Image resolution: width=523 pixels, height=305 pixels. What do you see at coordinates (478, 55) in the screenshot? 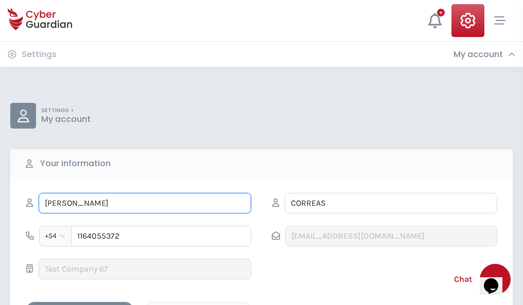
I see `h3: My account` at bounding box center [478, 55].